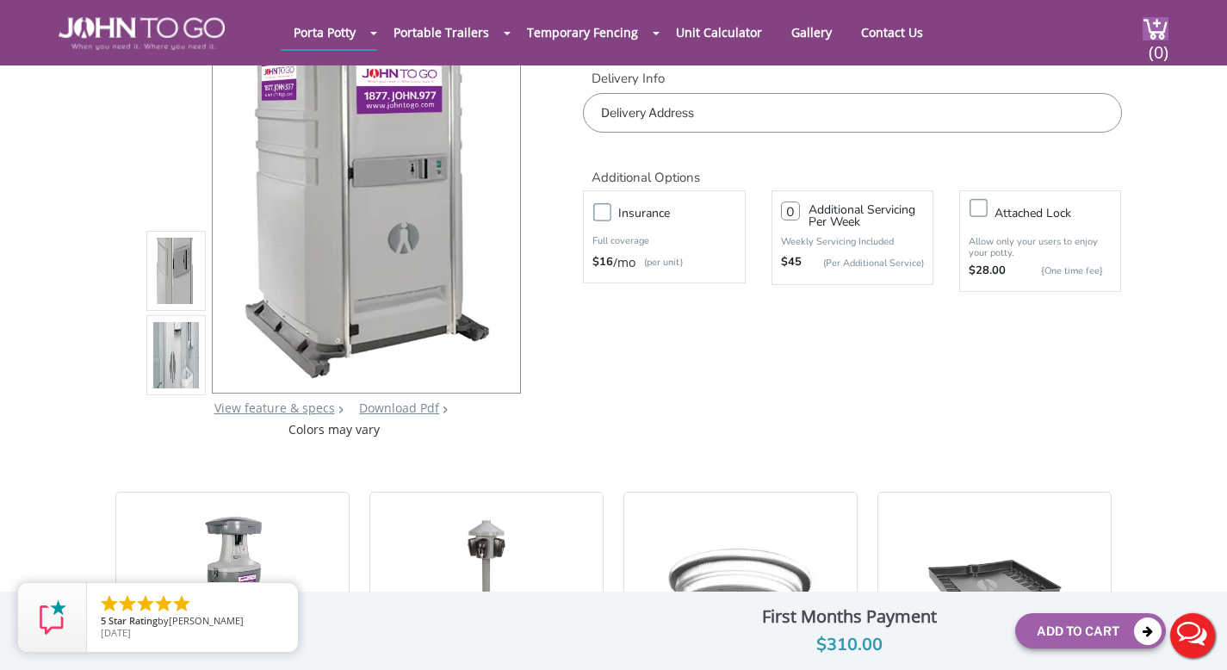 The height and width of the screenshot is (670, 1227). What do you see at coordinates (275, 407) in the screenshot?
I see `a: View feature & specs` at bounding box center [275, 407].